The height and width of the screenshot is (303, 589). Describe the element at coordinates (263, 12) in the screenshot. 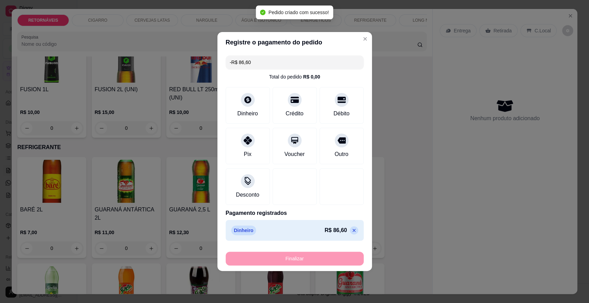

I see `span: check-circle` at that location.